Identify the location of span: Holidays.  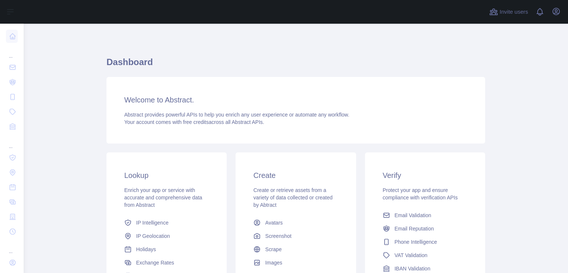
(146, 249).